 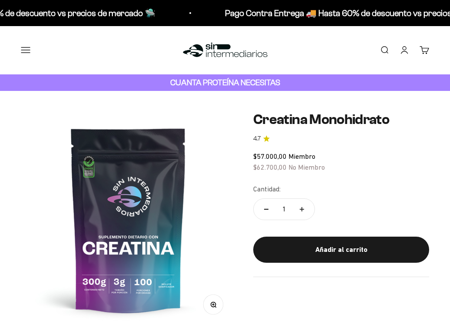 What do you see at coordinates (270, 156) in the screenshot?
I see `span: $57.000,00` at bounding box center [270, 156].